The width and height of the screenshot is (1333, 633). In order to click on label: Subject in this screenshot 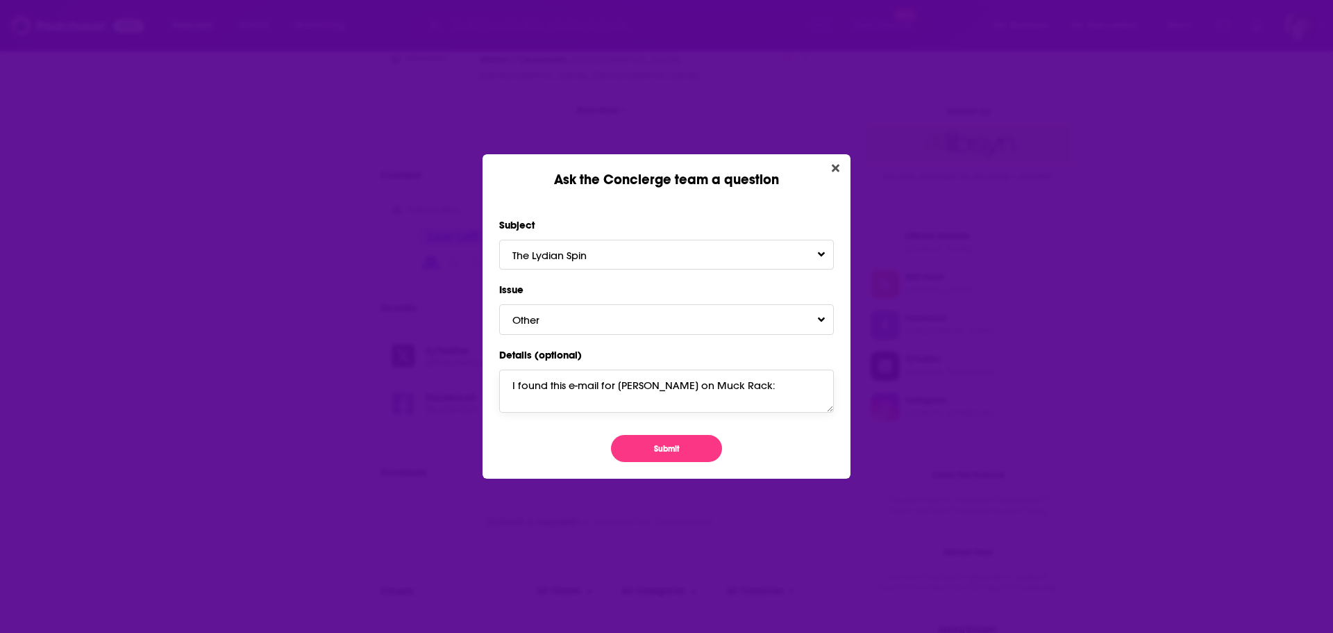, I will do `click(667, 225)`.